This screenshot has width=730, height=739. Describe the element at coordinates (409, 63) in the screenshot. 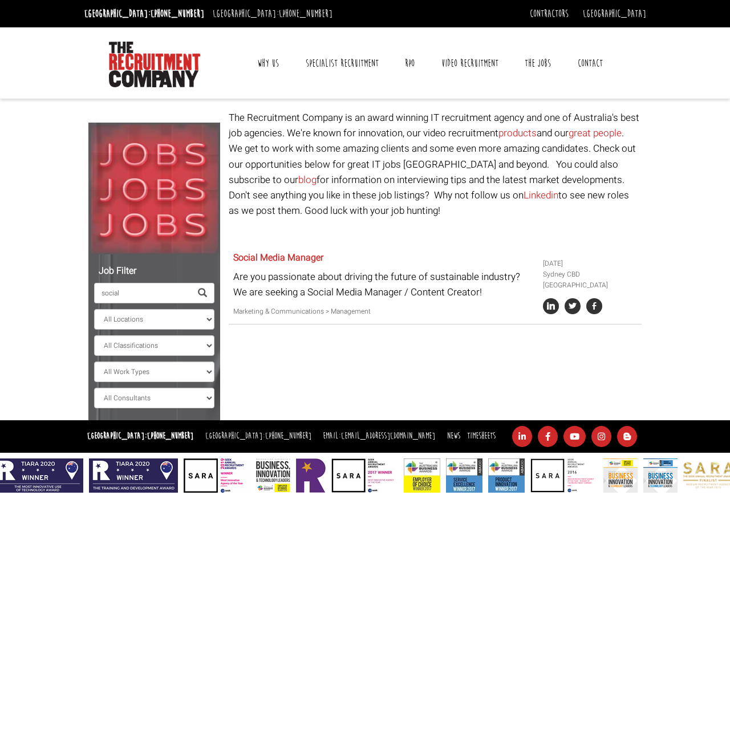

I see `a: RPO` at that location.